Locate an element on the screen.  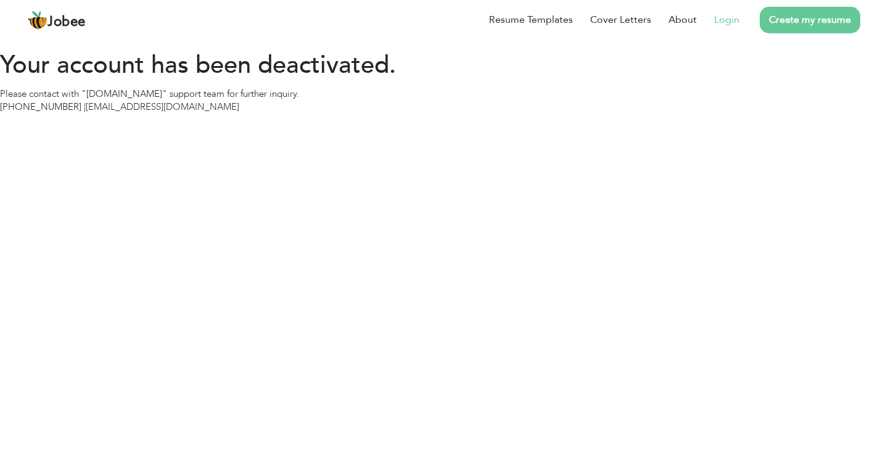
img: jobee.io is located at coordinates (38, 20).